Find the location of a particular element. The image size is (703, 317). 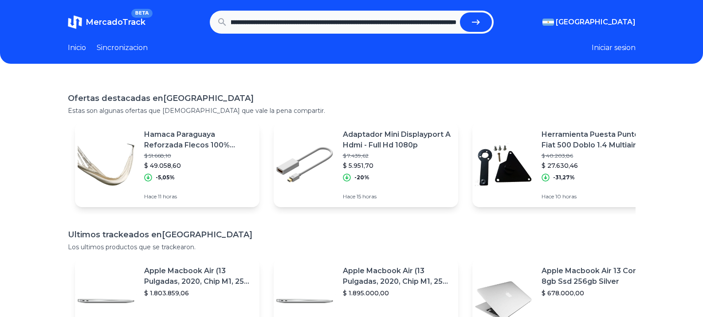

p: Hace 11 horas is located at coordinates (198, 197).